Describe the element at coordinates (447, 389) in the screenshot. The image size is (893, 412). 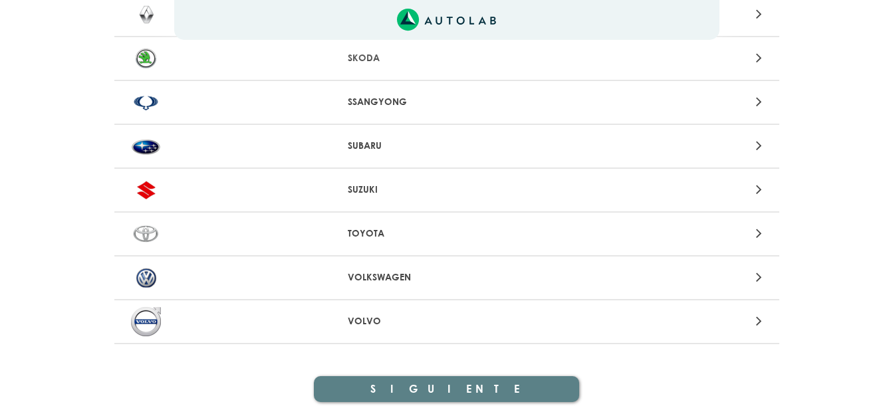
I see `button: SIGUIENTE` at that location.